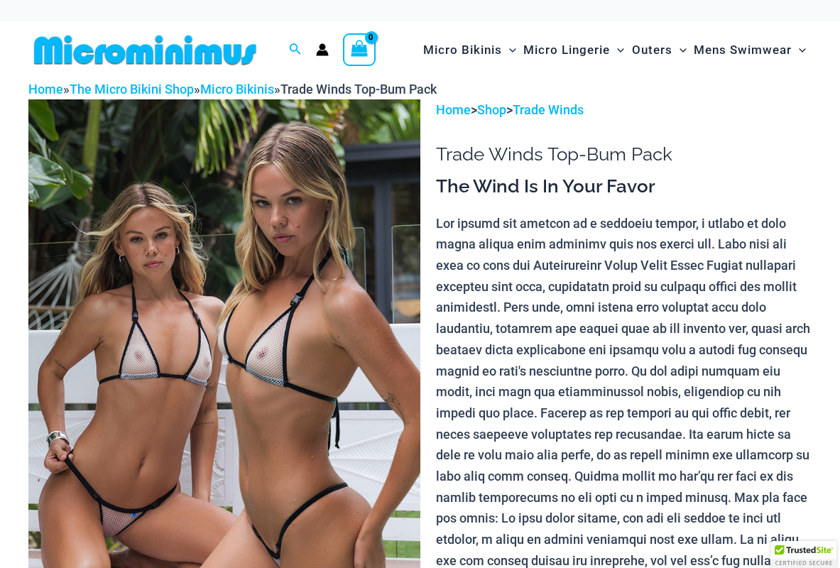 The height and width of the screenshot is (568, 840). What do you see at coordinates (359, 50) in the screenshot?
I see `a: View Shopping Cart, empty` at bounding box center [359, 50].